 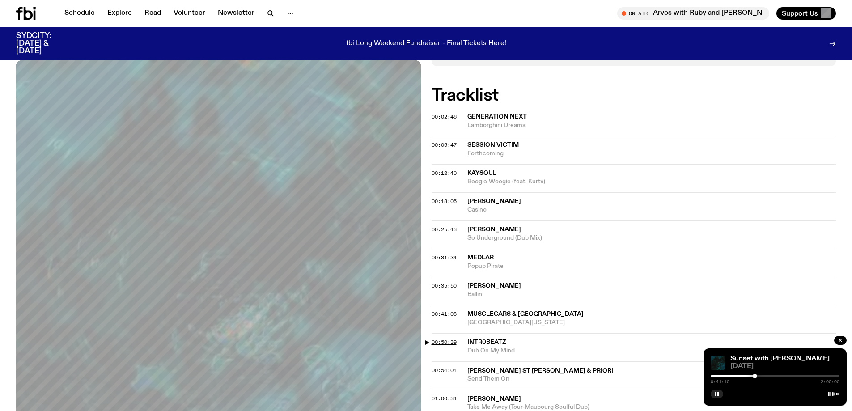 I want to click on h2: Tracklist, so click(x=634, y=96).